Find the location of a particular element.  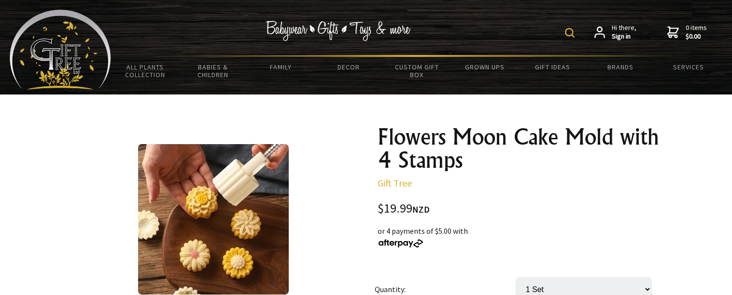

a: Gift Tree is located at coordinates (394, 183).